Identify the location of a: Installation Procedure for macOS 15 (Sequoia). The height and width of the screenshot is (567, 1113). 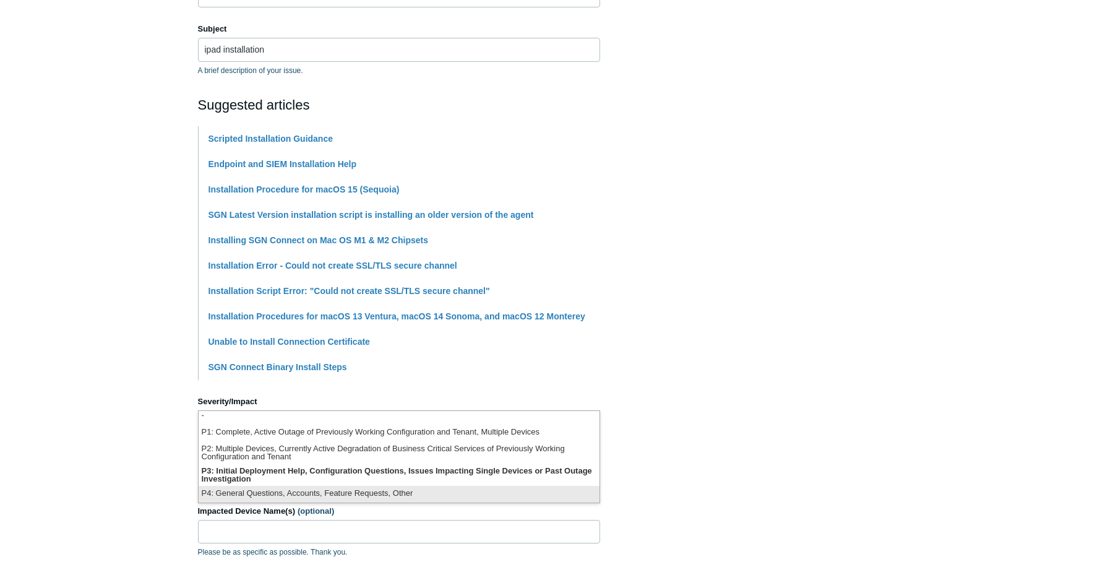
(304, 189).